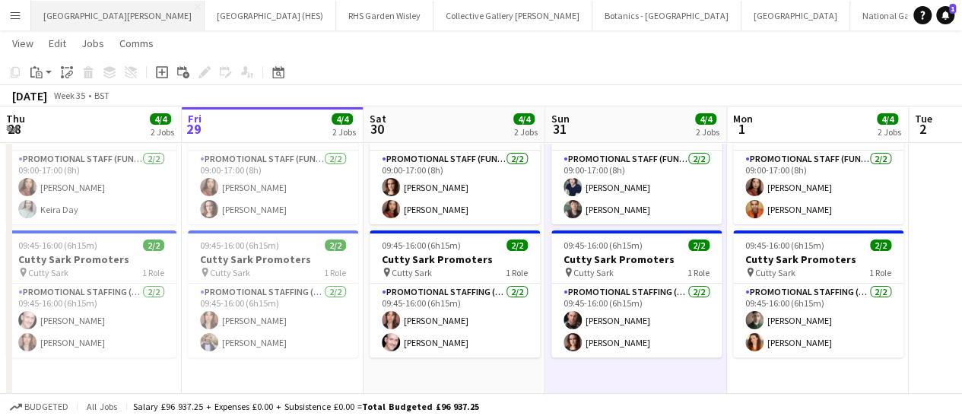 The height and width of the screenshot is (419, 962). What do you see at coordinates (945, 15) in the screenshot?
I see `a: 1` at bounding box center [945, 15].